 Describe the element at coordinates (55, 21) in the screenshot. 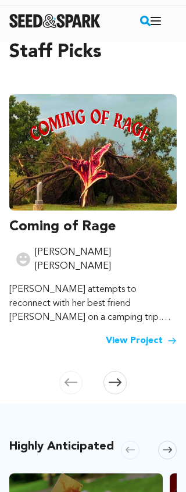

I see `a: Seed&Spark Homepage` at that location.